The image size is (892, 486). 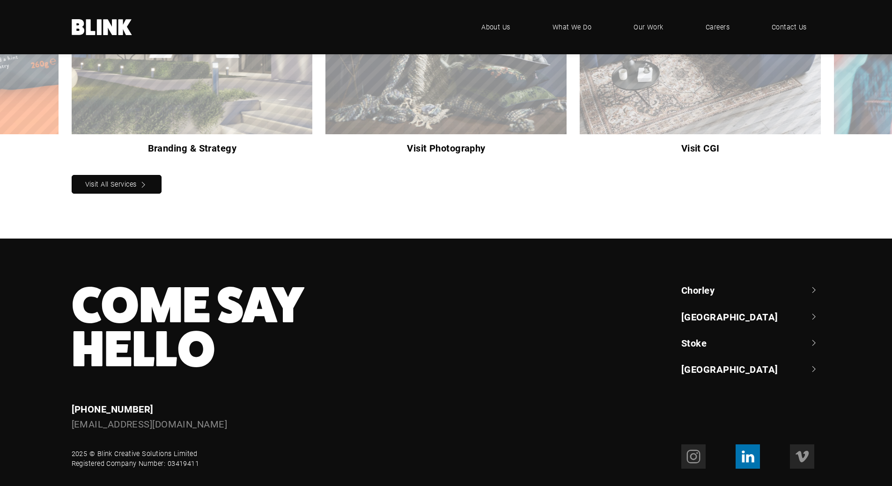 I want to click on a: Our Work, so click(x=648, y=27).